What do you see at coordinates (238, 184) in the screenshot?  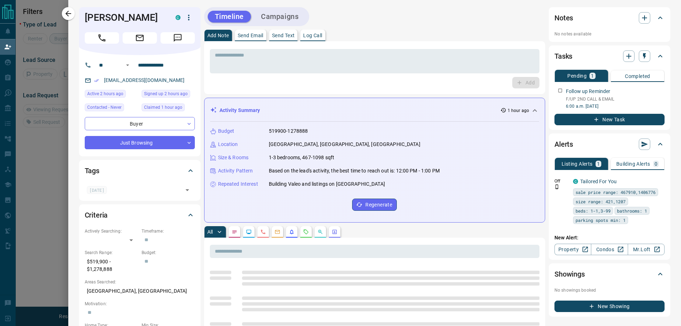 I see `p: Repeated Interest` at bounding box center [238, 184].